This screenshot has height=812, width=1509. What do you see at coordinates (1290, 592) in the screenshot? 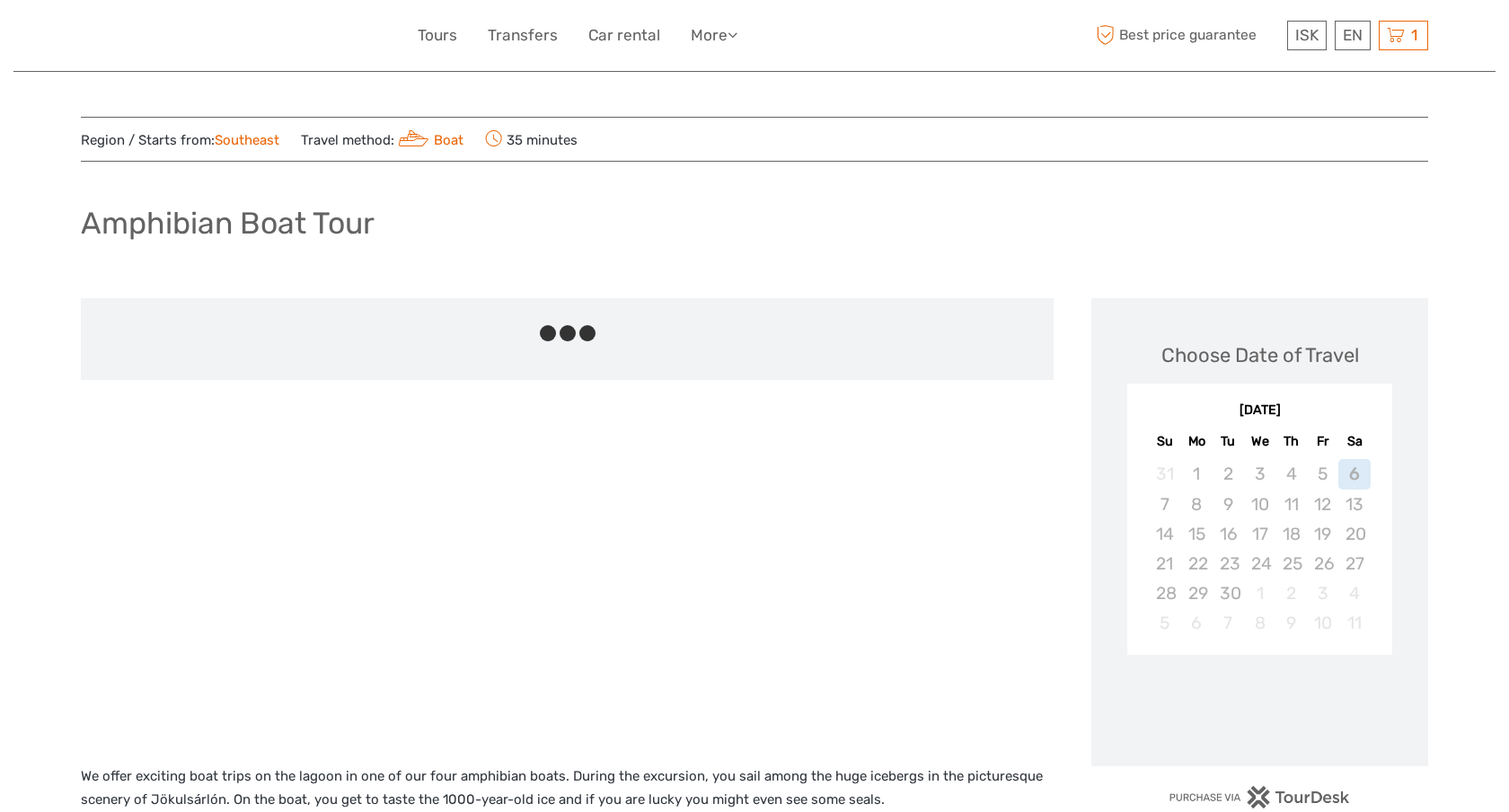
I see `div: Not available Thursday, October 2nd, 2025` at bounding box center [1290, 592].